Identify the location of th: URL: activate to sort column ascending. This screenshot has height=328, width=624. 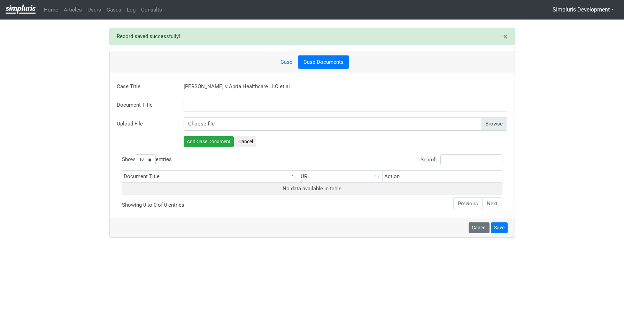
(341, 176).